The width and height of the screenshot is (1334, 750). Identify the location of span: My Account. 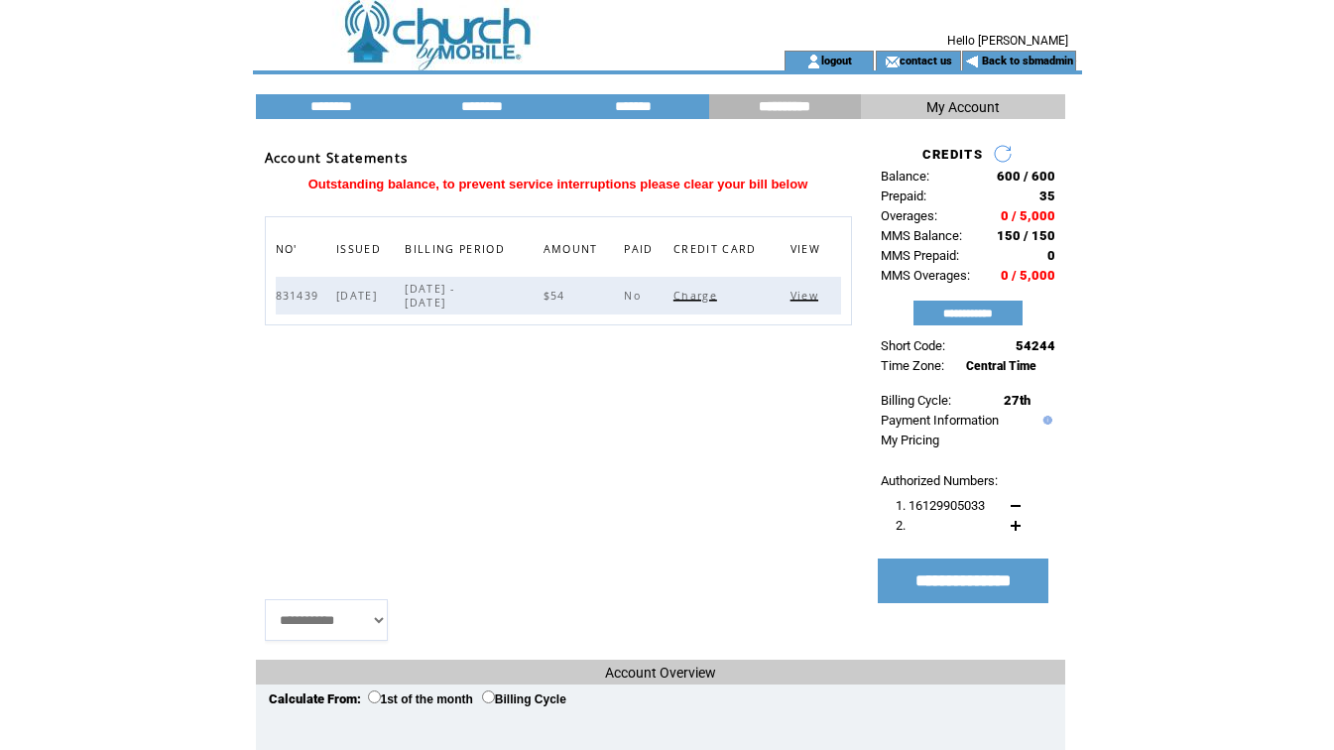
(963, 107).